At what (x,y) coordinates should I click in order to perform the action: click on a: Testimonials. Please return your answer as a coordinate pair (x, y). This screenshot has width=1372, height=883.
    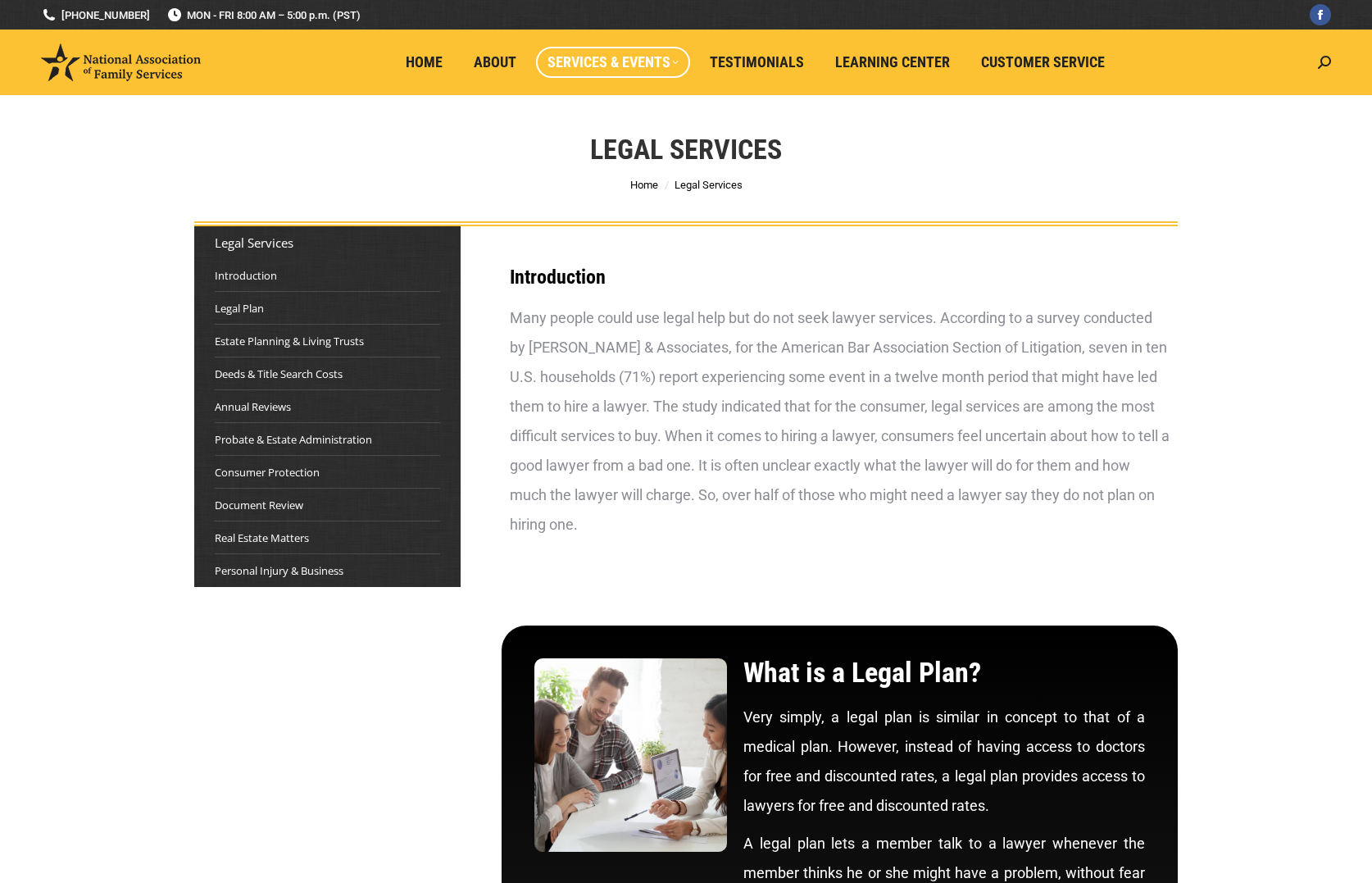
    Looking at the image, I should click on (756, 62).